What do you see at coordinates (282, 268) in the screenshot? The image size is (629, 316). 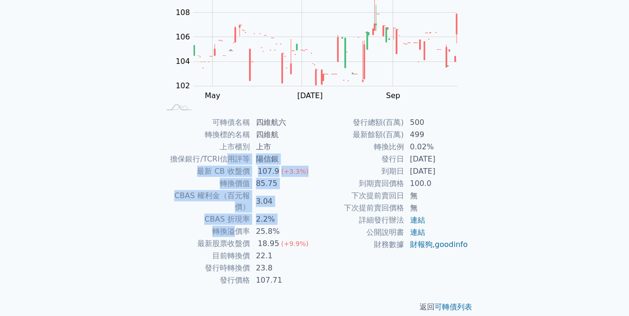 I see `td: 23.8` at bounding box center [282, 268].